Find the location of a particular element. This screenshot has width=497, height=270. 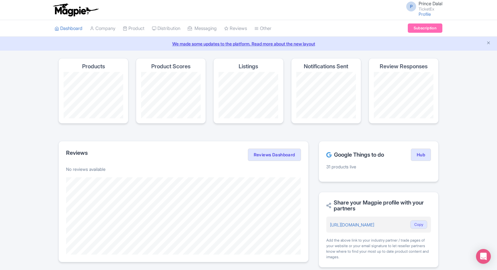

a: Reviews Dashboard is located at coordinates (274, 155).